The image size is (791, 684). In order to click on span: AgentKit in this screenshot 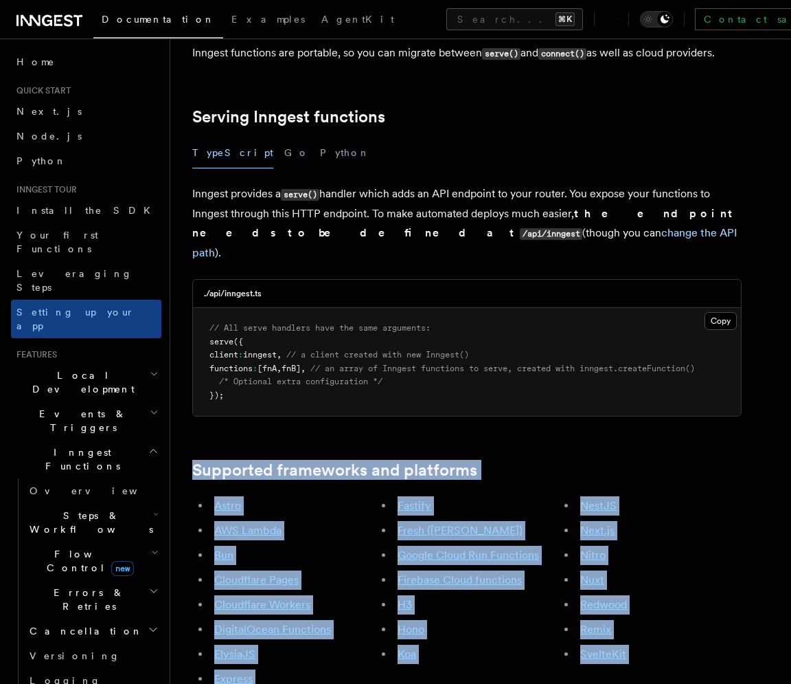, I will do `click(358, 19)`.